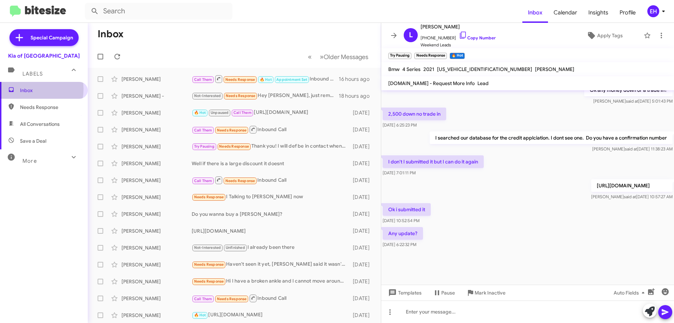  What do you see at coordinates (111, 34) in the screenshot?
I see `h1: Inbox` at bounding box center [111, 34].